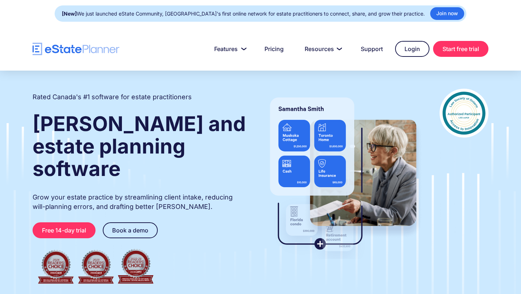 The image size is (521, 294). Describe the element at coordinates (130, 230) in the screenshot. I see `a: Book a demo` at that location.